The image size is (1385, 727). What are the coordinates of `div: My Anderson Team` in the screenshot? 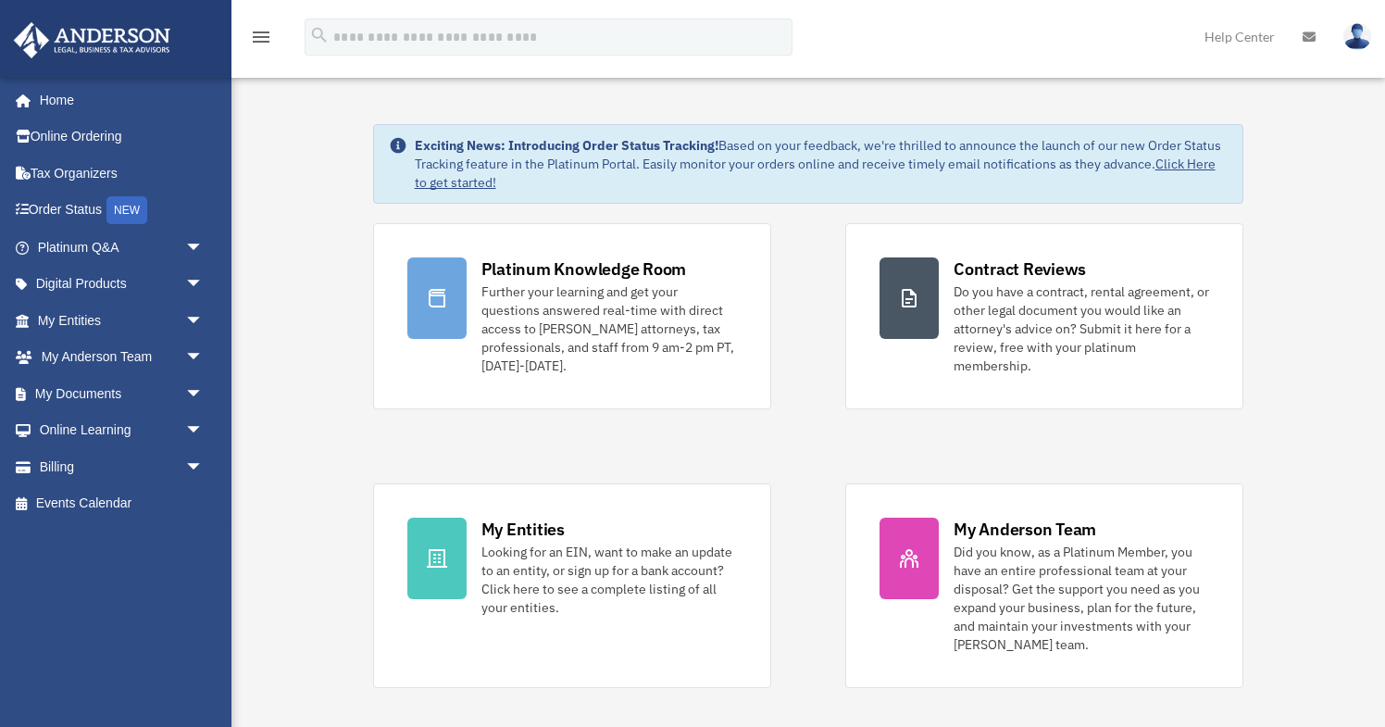 It's located at (1025, 529).